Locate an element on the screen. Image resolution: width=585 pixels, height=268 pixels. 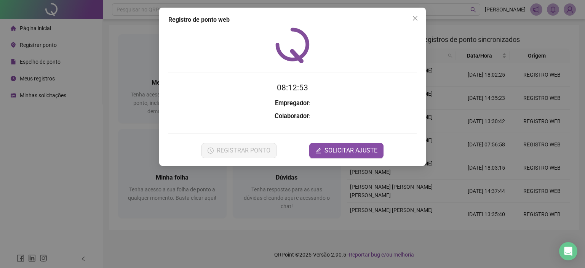
button: editSOLICITAR AJUSTE is located at coordinates (346, 150).